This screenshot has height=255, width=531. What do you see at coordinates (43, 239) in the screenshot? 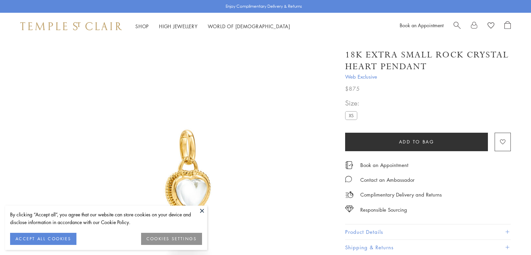
I see `button: ACCEPT ALL COOKIES` at bounding box center [43, 239].